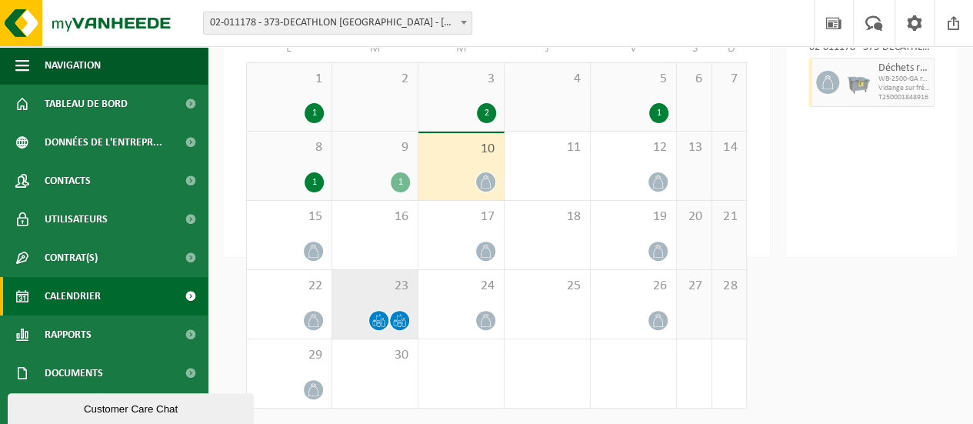  Describe the element at coordinates (547, 217) in the screenshot. I see `span: 18` at that location.